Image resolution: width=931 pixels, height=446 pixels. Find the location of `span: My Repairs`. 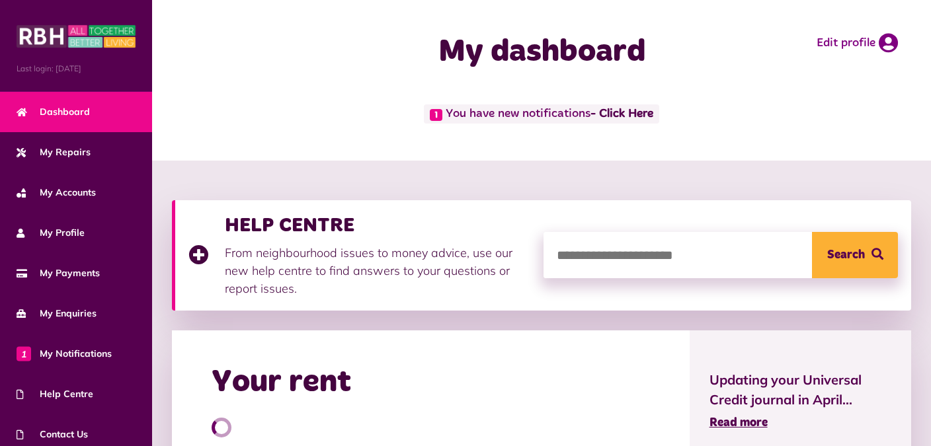

span: My Repairs is located at coordinates (54, 152).